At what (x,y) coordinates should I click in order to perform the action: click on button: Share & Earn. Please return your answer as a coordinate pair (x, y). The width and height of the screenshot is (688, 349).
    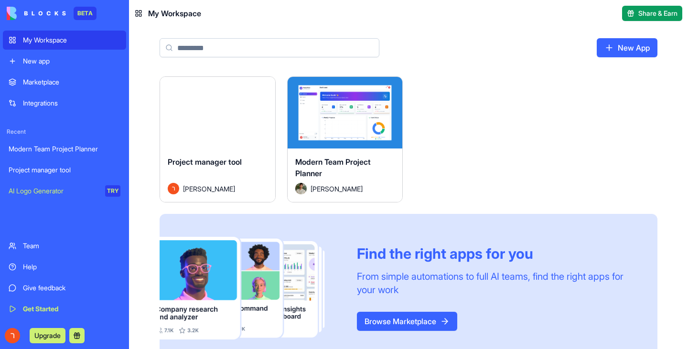
    Looking at the image, I should click on (652, 13).